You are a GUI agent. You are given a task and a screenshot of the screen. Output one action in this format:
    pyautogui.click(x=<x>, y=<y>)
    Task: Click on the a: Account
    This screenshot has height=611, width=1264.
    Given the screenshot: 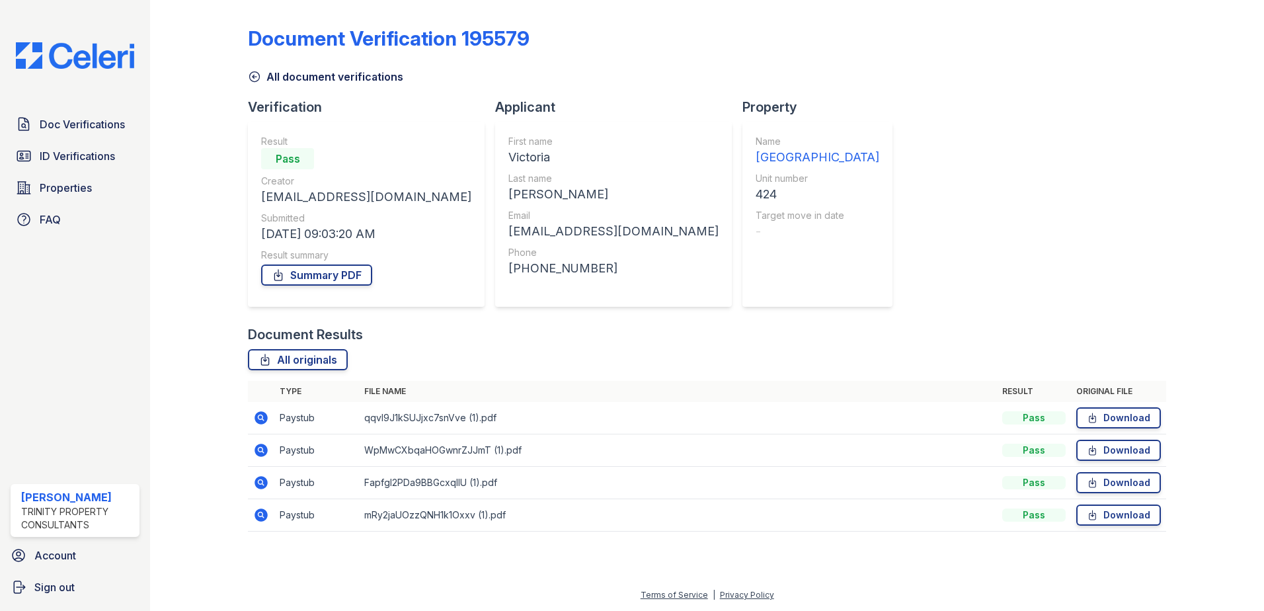 What is the action you would take?
    pyautogui.click(x=75, y=555)
    